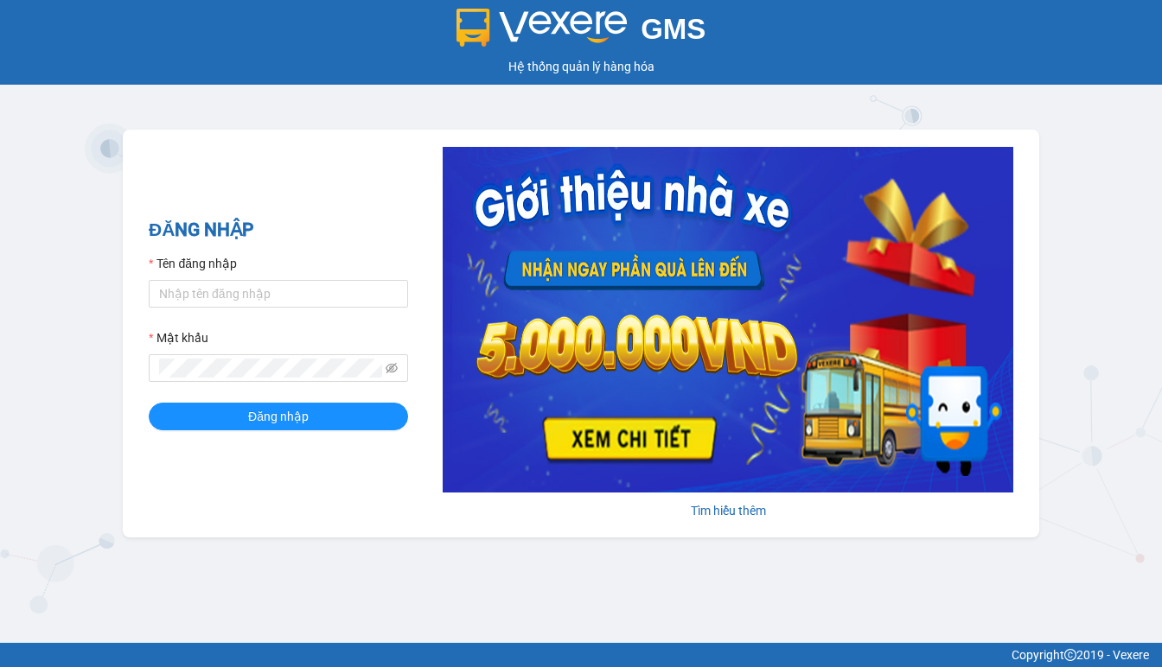 The image size is (1162, 667). I want to click on h2: ĐĂNG NHẬP, so click(278, 230).